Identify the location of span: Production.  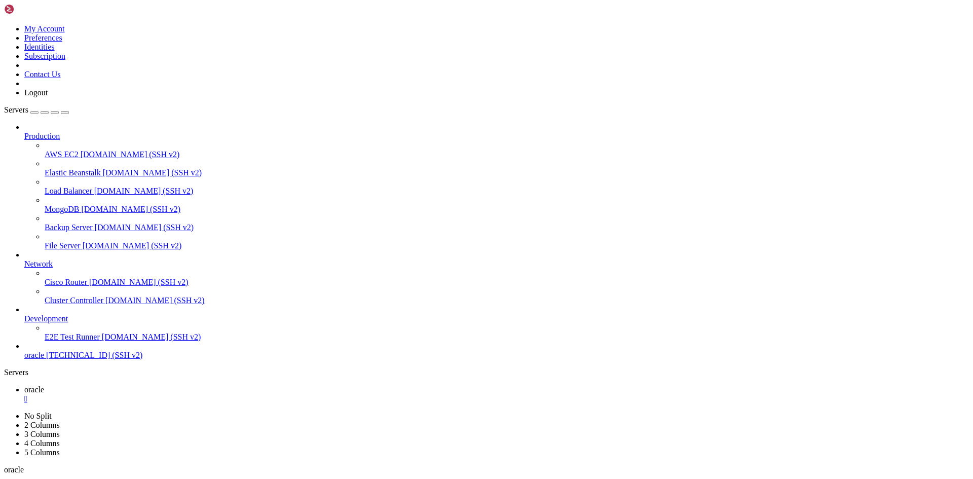
(42, 136).